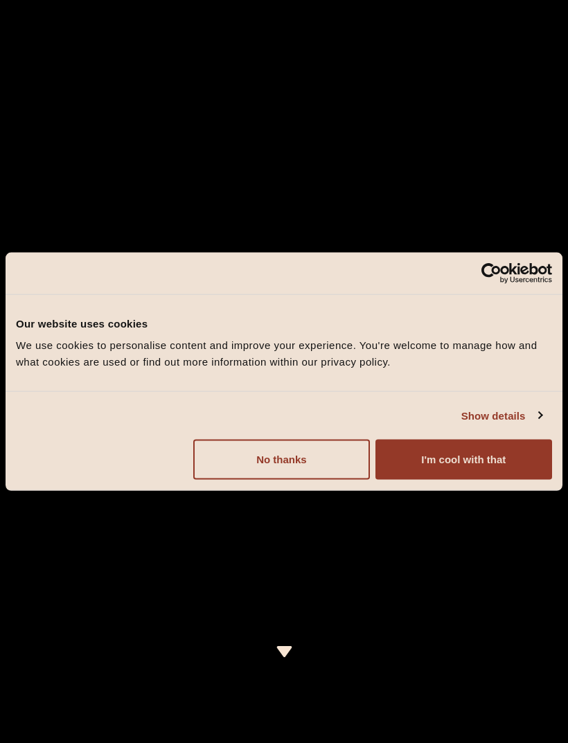 The image size is (568, 743). Describe the element at coordinates (463, 460) in the screenshot. I see `button: I'm cool with that` at that location.